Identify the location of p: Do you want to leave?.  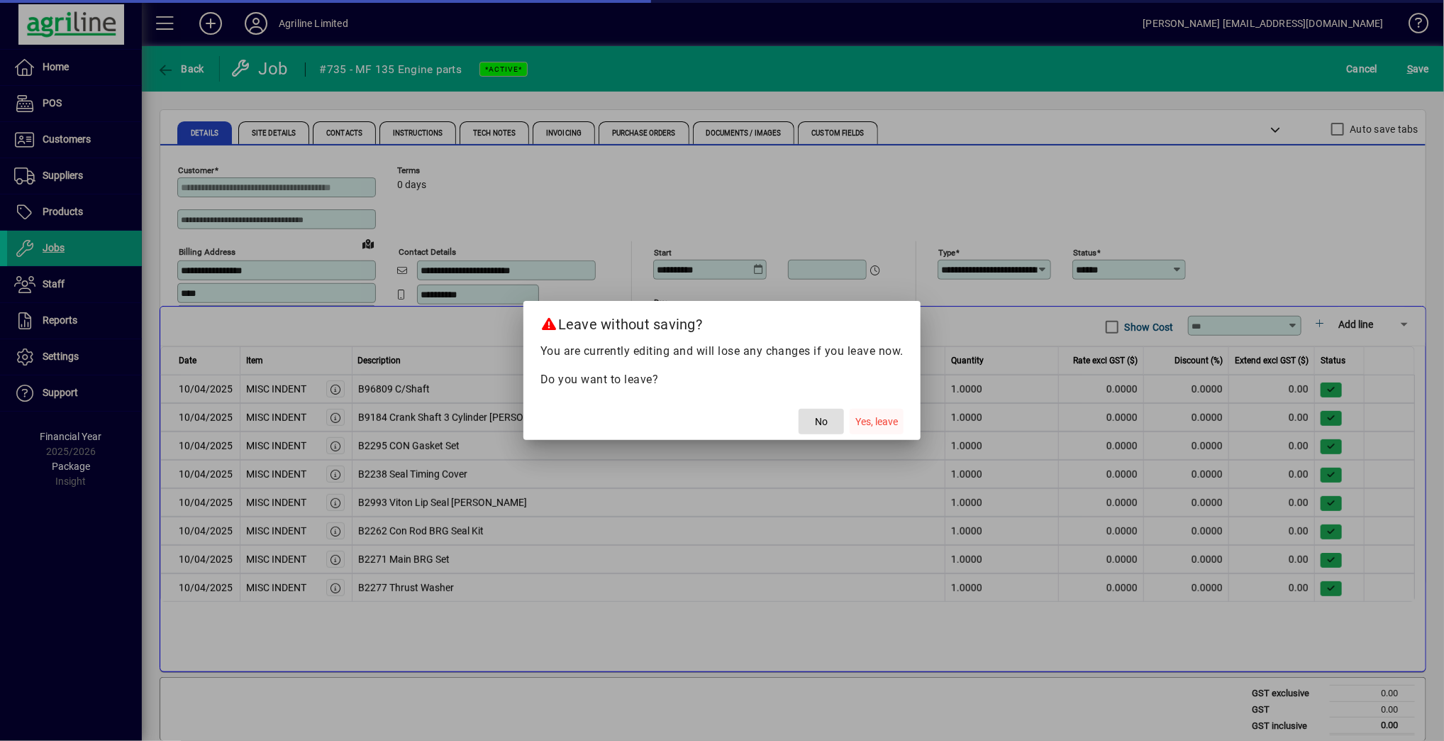
(722, 379).